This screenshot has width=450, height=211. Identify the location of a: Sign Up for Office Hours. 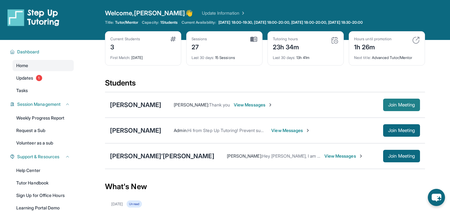
(43, 196).